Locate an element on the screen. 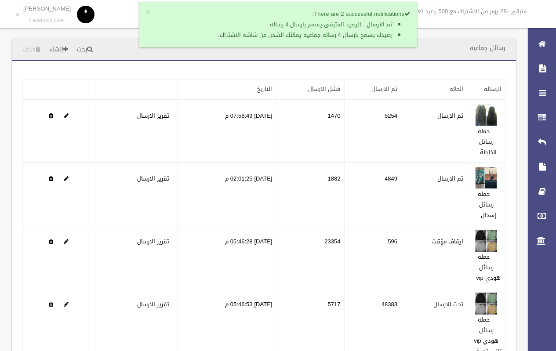 This screenshot has width=556, height=351. td: 1882 is located at coordinates (310, 194).